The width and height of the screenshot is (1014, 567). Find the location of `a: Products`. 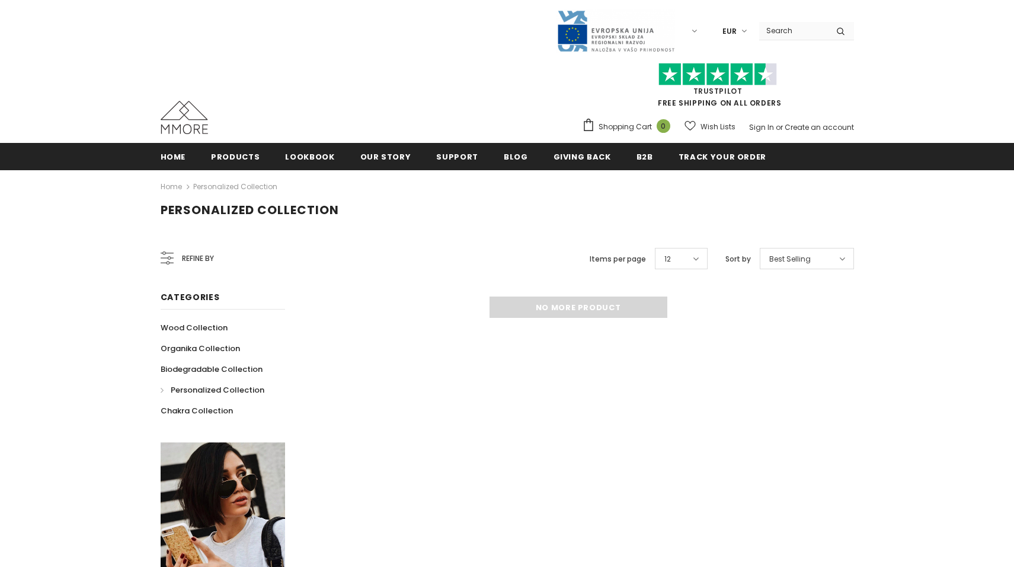

a: Products is located at coordinates (235, 156).